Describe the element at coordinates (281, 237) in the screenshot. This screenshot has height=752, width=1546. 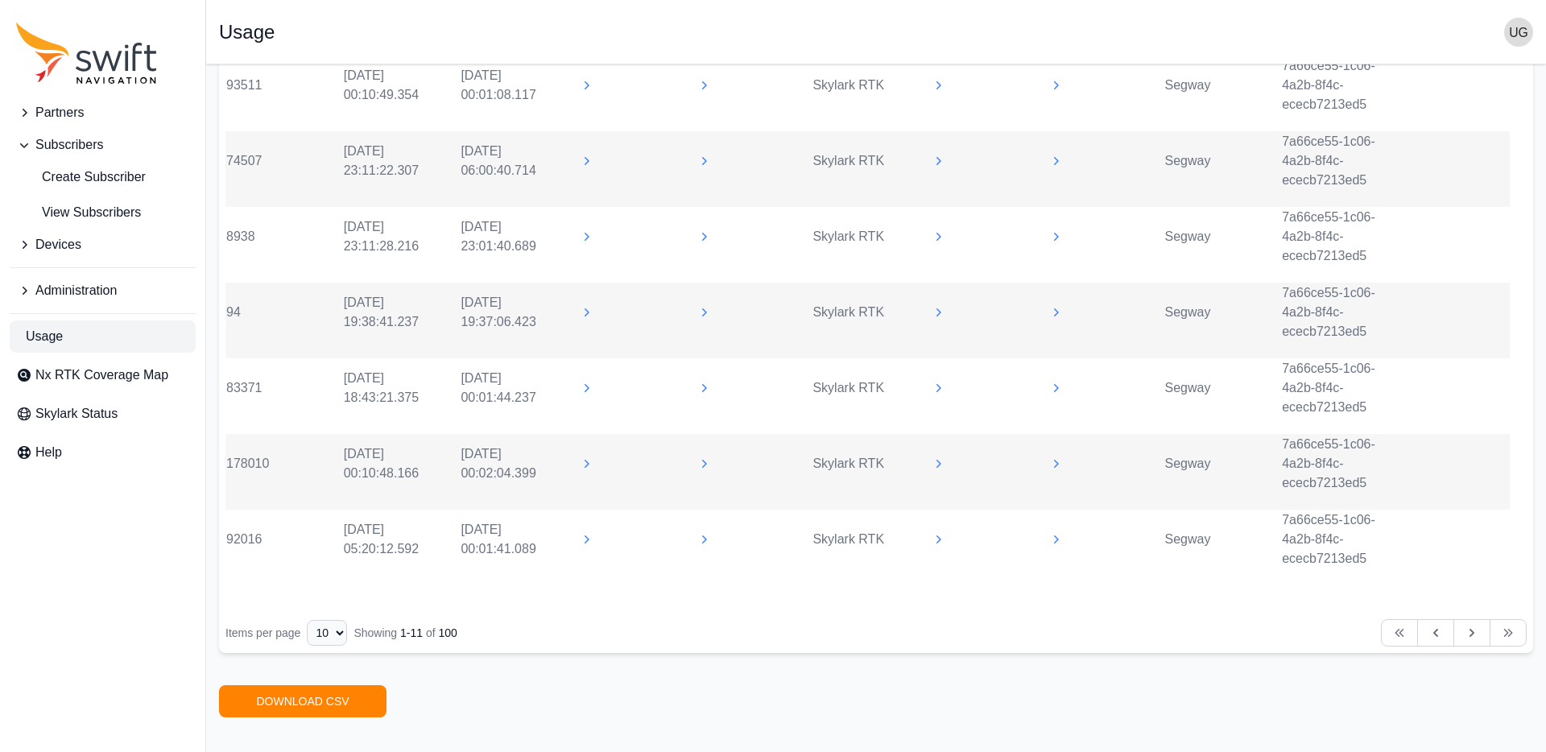
I see `td: 8938` at that location.